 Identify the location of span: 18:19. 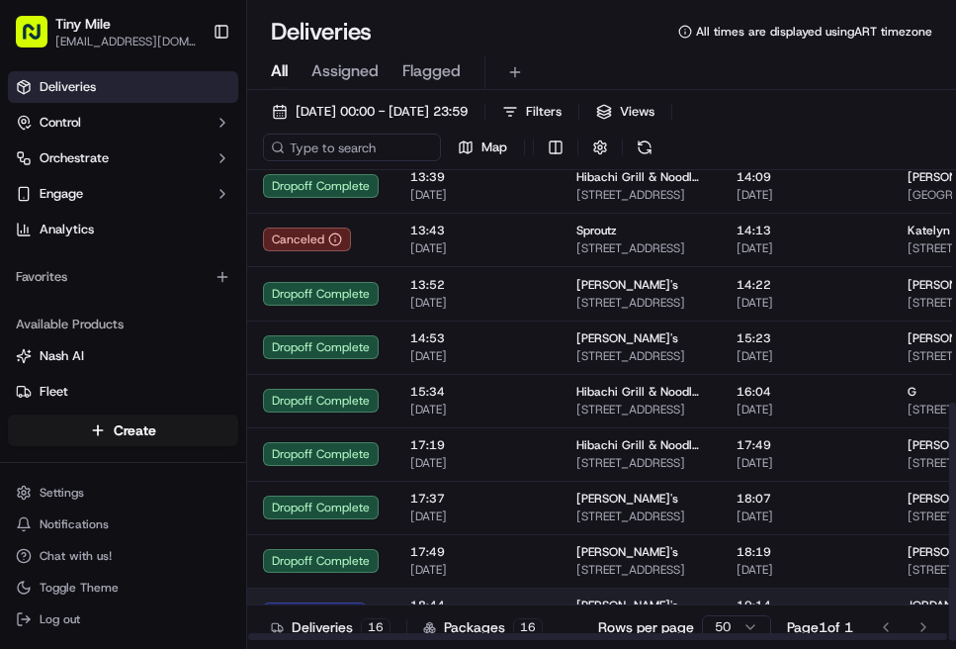
(806, 552).